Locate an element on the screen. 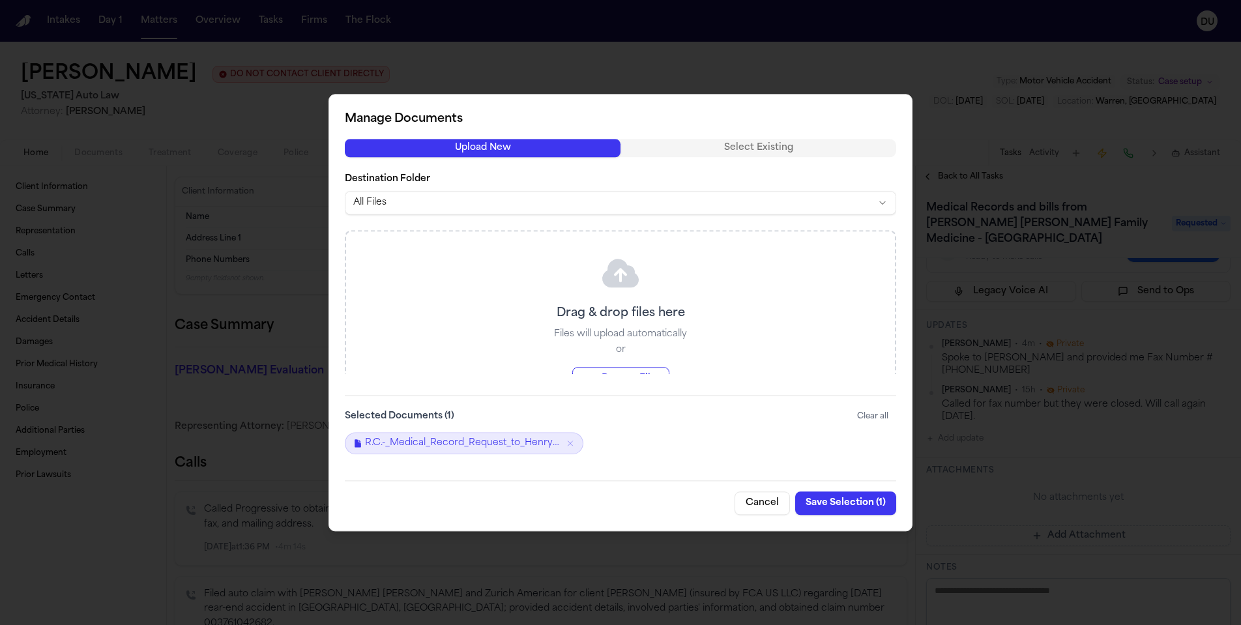 The width and height of the screenshot is (1241, 625). label: Destination Folder is located at coordinates (621, 179).